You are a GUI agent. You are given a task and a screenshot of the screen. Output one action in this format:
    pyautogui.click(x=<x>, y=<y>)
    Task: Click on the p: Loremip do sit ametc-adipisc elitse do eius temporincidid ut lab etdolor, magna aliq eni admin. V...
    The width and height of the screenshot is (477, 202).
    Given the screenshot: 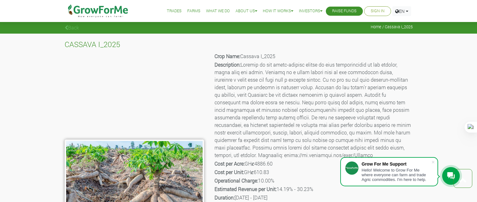 What is the action you would take?
    pyautogui.click(x=313, y=110)
    